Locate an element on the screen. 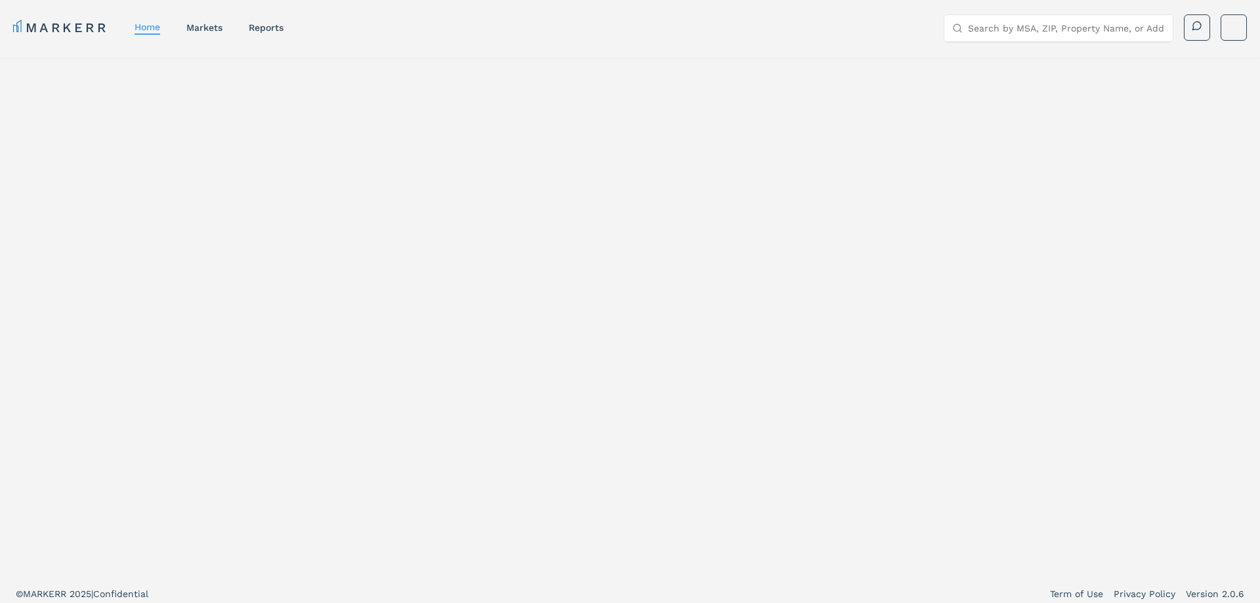  a: MARKERR is located at coordinates (60, 28).